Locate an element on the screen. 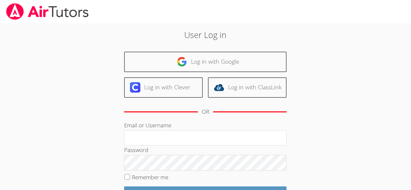  a: Log in with Google is located at coordinates (205, 62).